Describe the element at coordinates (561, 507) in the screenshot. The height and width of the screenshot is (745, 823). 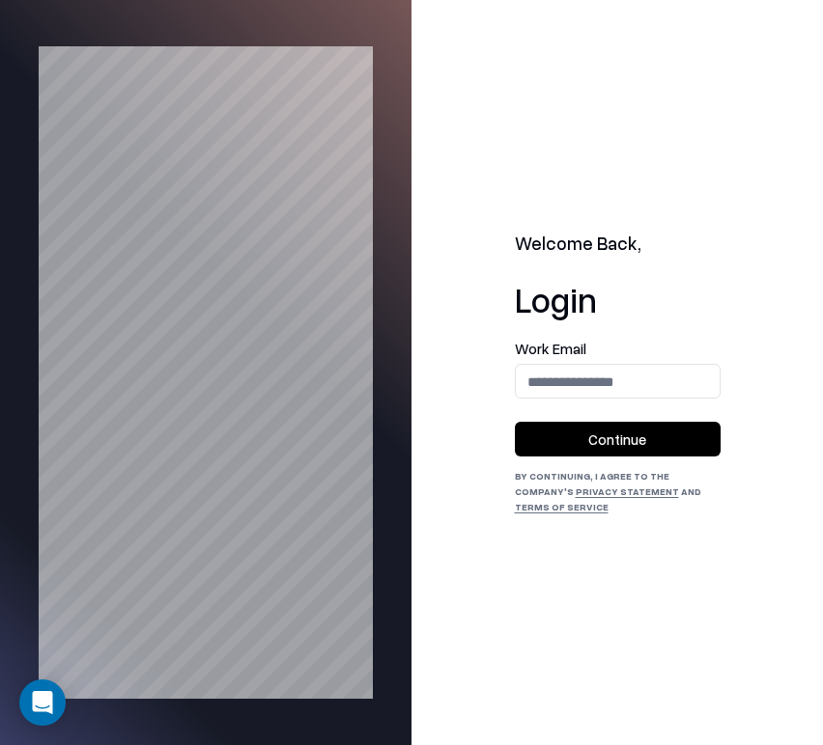
I see `a: Terms of Service` at that location.